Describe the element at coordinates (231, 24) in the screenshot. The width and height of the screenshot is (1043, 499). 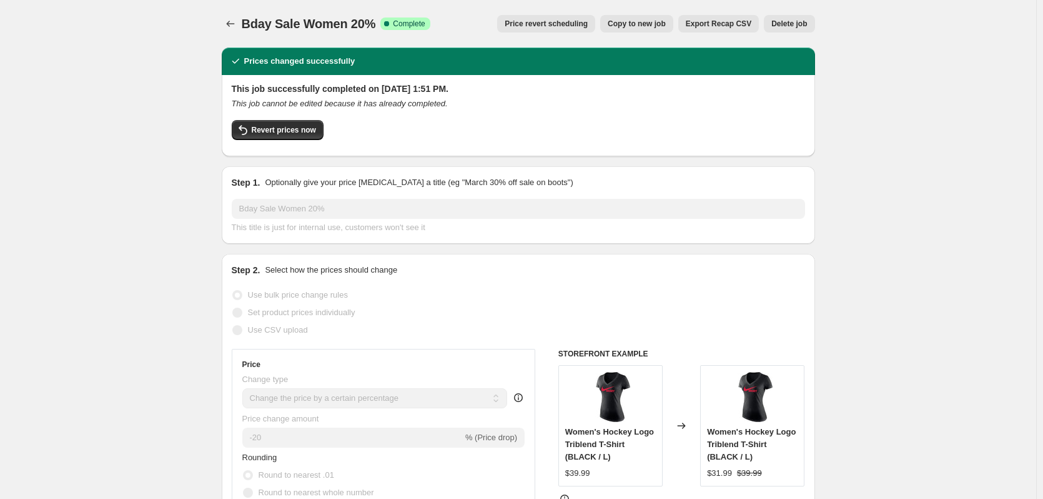
I see `button: Price change jobs` at that location.